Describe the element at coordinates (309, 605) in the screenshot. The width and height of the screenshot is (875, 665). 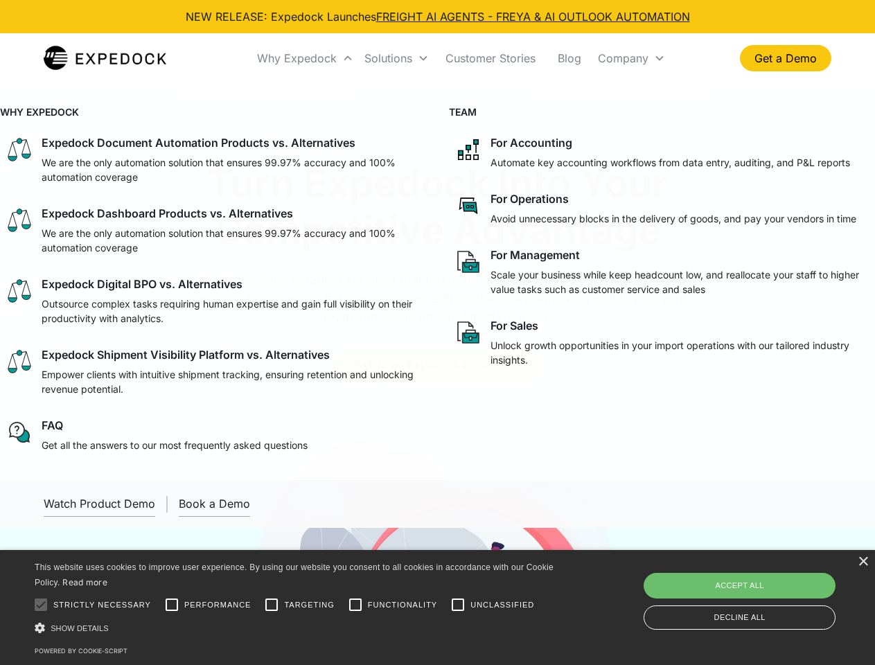
I see `span: Targeting` at that location.